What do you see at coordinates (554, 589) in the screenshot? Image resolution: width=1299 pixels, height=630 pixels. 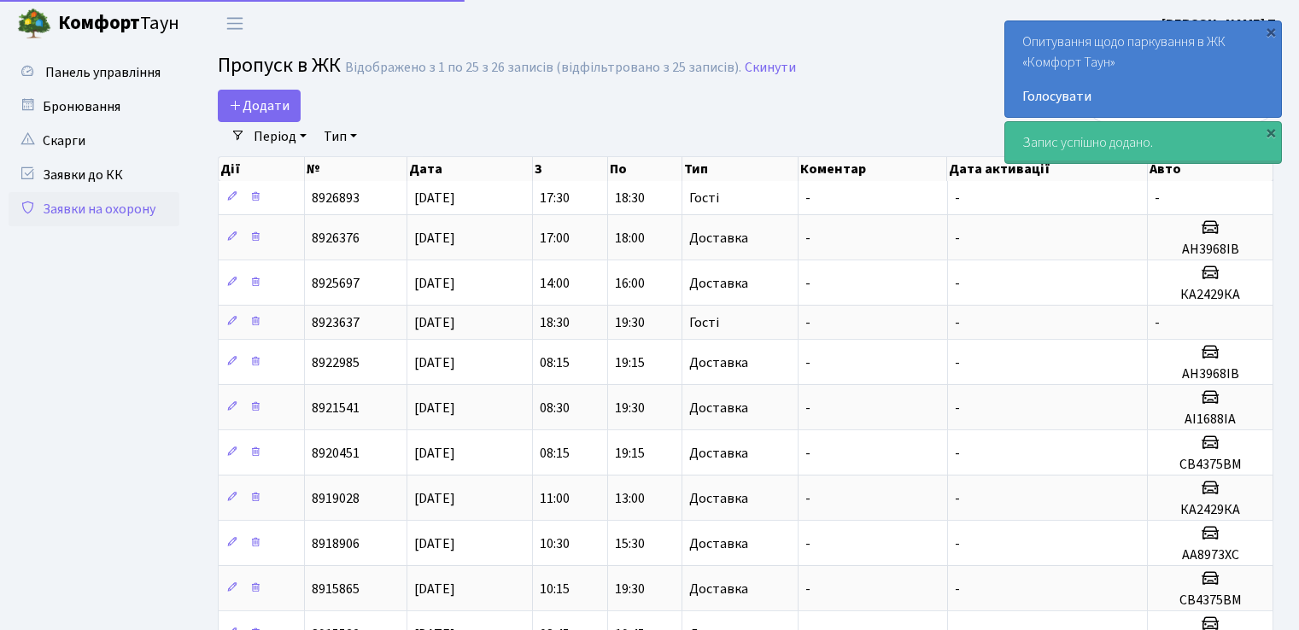 I see `span: 10:15` at bounding box center [554, 589].